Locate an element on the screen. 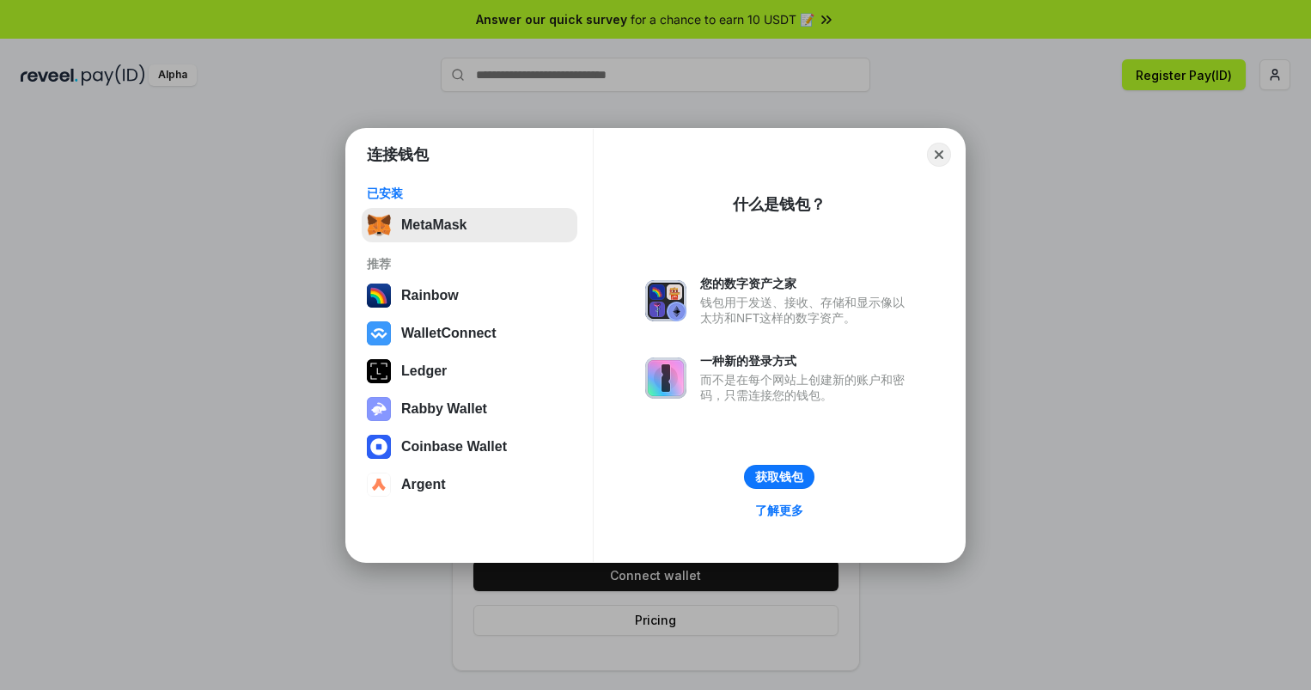 The image size is (1311, 690). img: svg+xml,%3Csvg%20xmlns%3D%22http%3A%2F%2Fwww.w3.org%2F2000%2Fsvg%22%20width%3D%2228%22%20height%3... is located at coordinates (379, 371).